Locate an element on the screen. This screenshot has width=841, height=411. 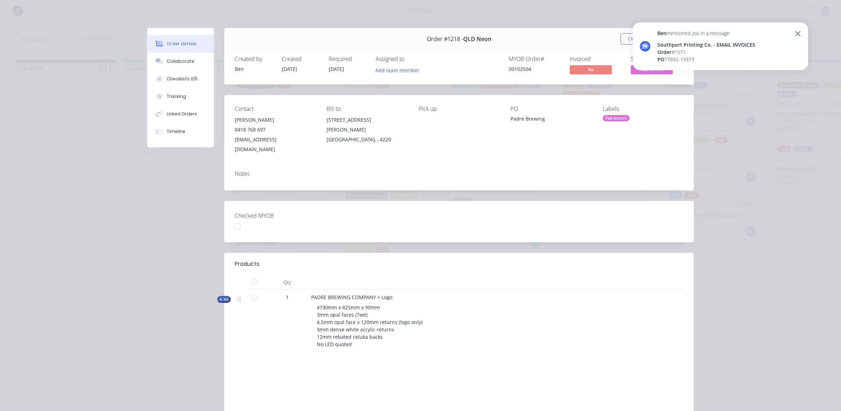
div: Tracking is located at coordinates (176, 96).